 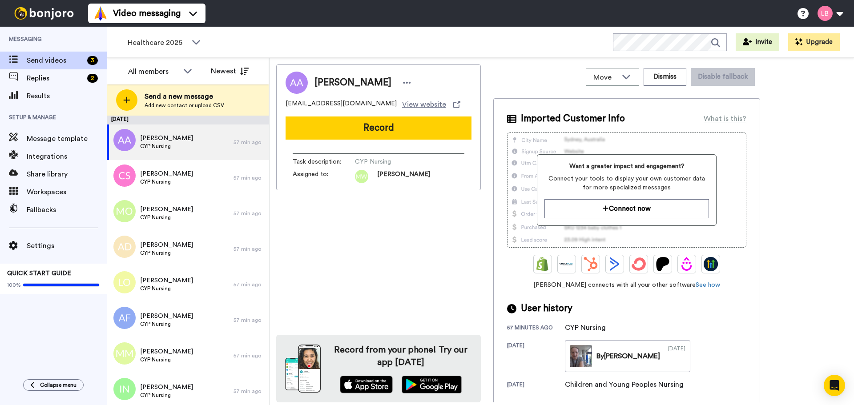 I want to click on span: Share library, so click(x=67, y=174).